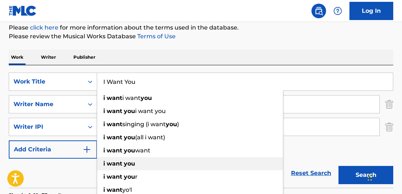 This screenshot has height=194, width=402. I want to click on span: i want you, so click(150, 111).